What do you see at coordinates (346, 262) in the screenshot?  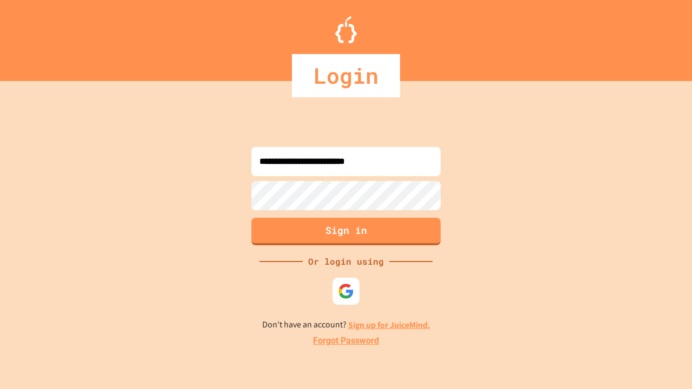 I see `div: Or login using` at bounding box center [346, 262].